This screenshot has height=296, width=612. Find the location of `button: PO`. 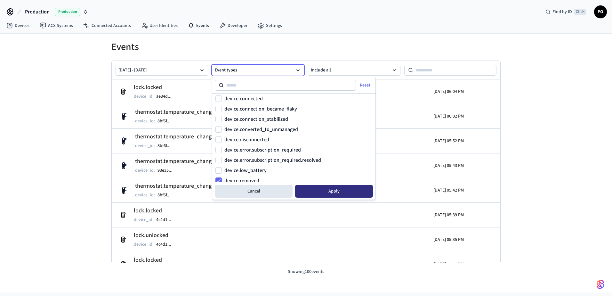

button: PO is located at coordinates (601, 12).